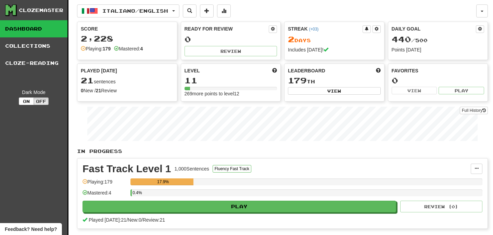 The height and width of the screenshot is (235, 493). What do you see at coordinates (275, 71) in the screenshot?
I see `span: Score more points to level up` at bounding box center [275, 71].